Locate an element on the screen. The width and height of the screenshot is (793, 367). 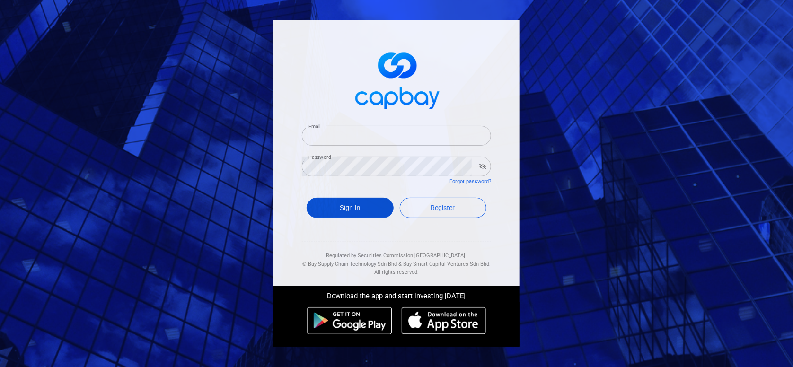
img: ios is located at coordinates (444, 321).